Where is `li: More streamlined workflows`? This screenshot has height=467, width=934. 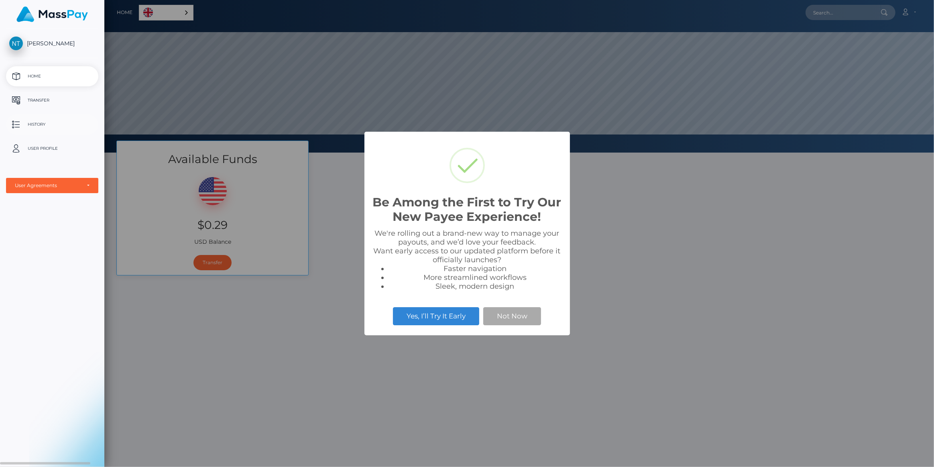
li: More streamlined workflows is located at coordinates (475, 277).